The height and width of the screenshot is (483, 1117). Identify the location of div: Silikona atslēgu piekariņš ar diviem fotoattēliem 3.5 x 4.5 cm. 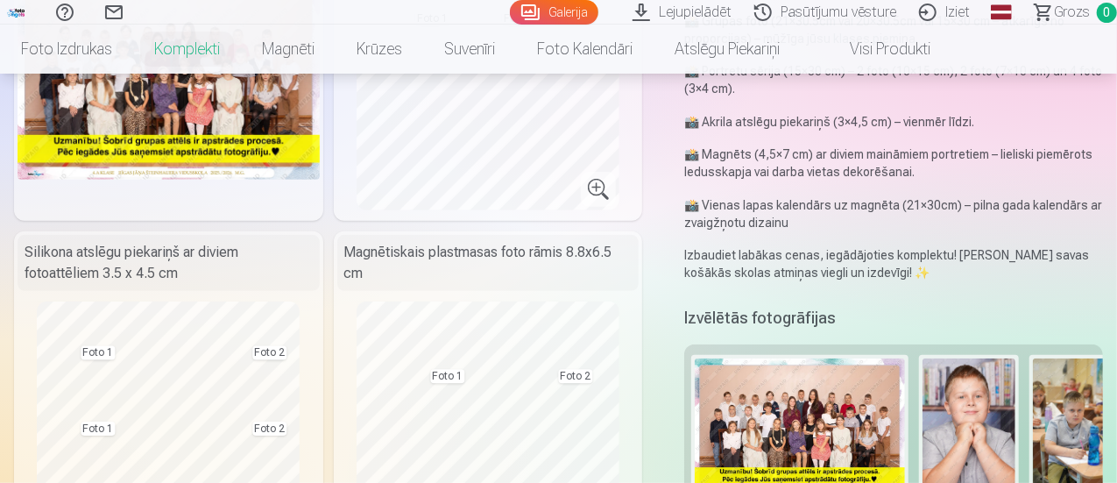
(168, 263).